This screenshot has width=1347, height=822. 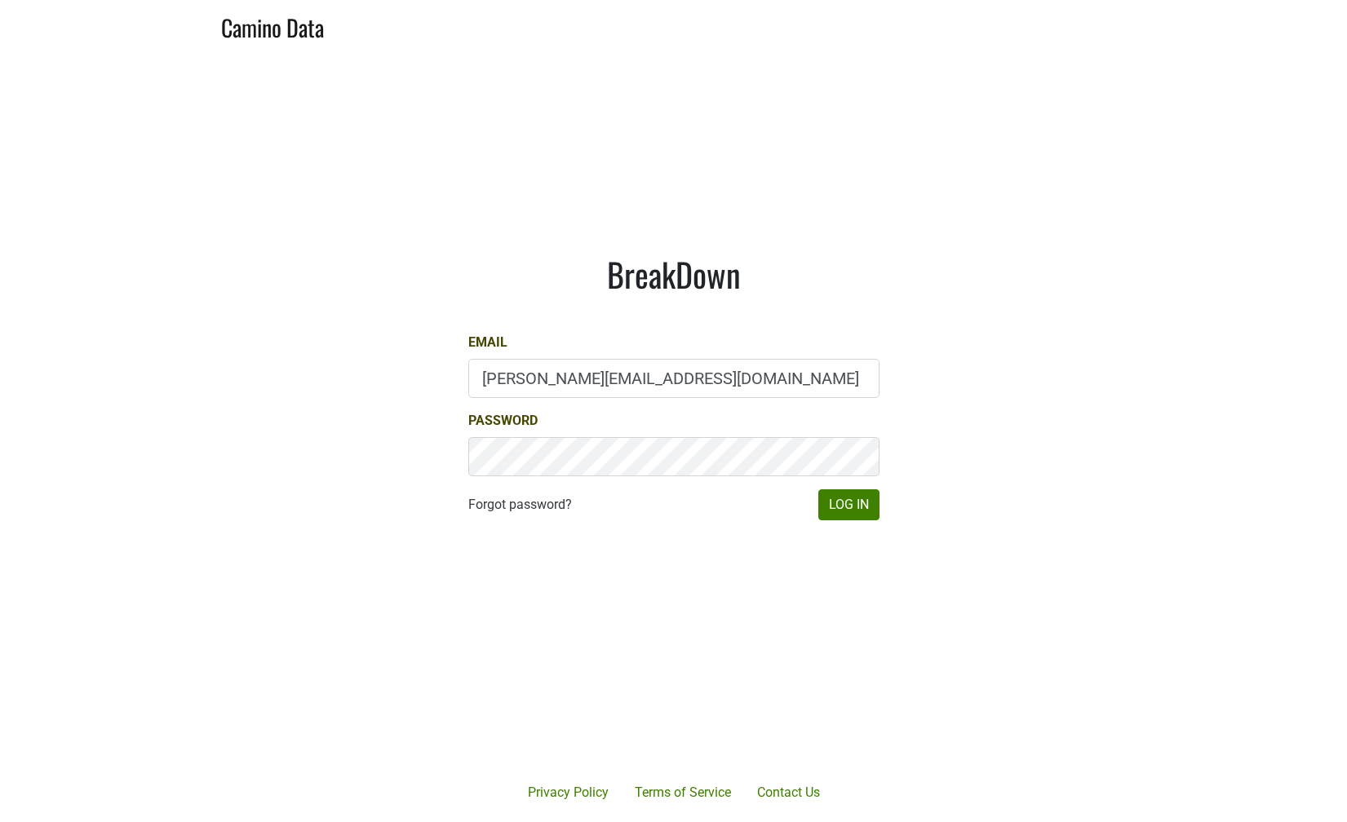 I want to click on a: Terms of Service, so click(x=683, y=793).